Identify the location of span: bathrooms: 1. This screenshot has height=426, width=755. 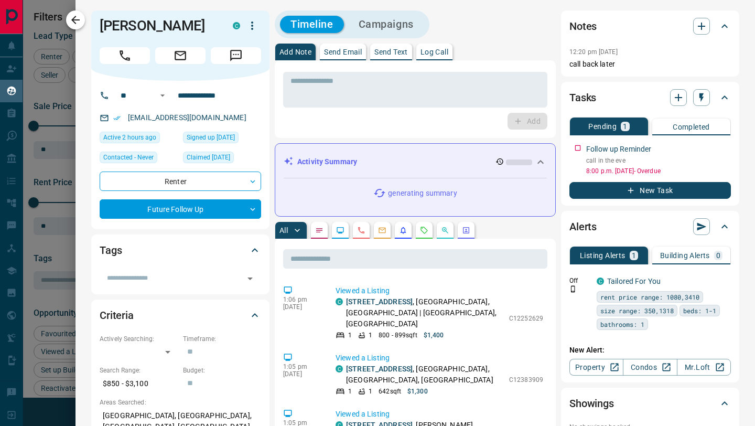
(622, 324).